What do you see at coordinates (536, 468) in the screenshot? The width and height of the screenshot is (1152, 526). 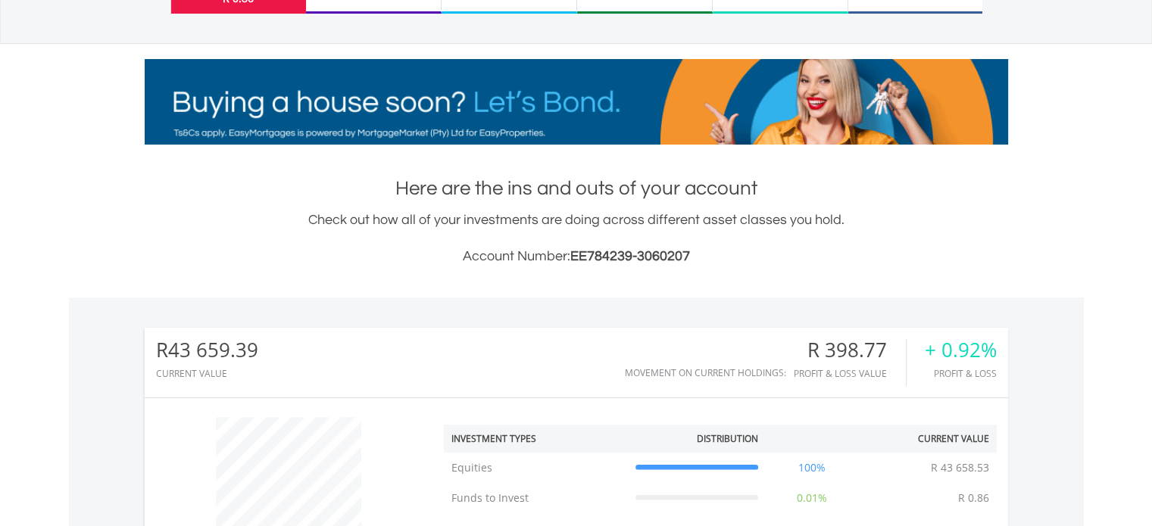 I see `td: Equities` at bounding box center [536, 468].